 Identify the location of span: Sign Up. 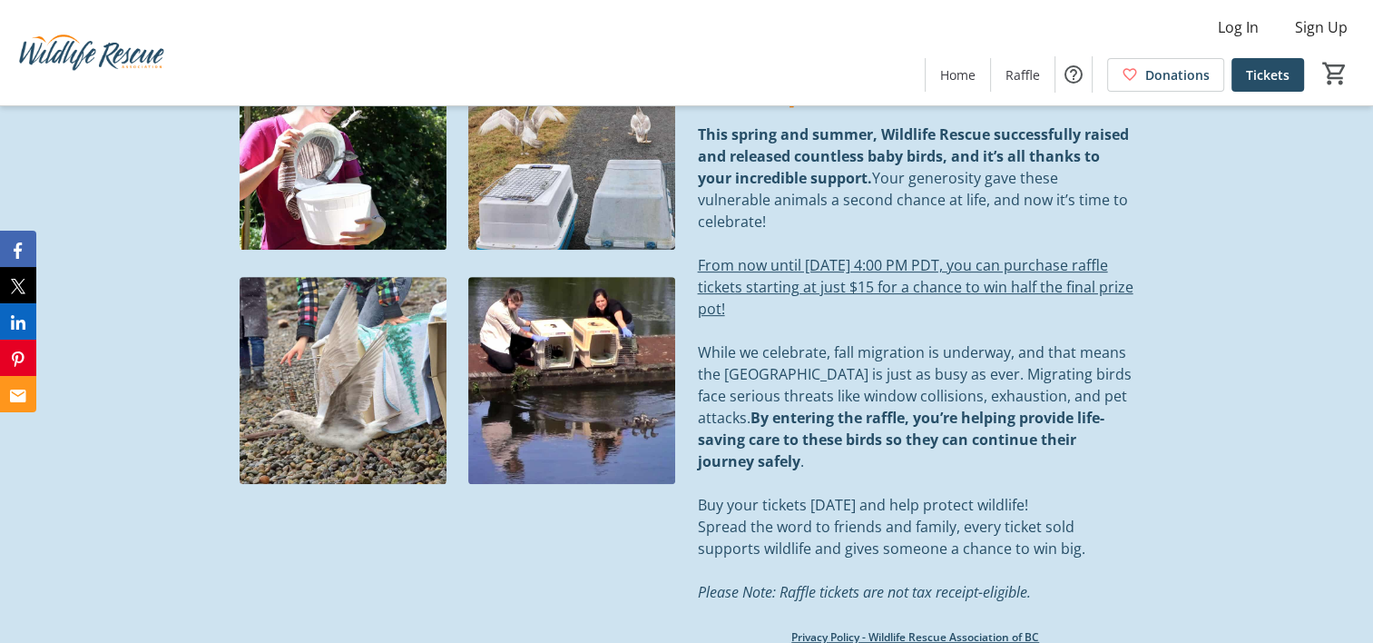
(1321, 27).